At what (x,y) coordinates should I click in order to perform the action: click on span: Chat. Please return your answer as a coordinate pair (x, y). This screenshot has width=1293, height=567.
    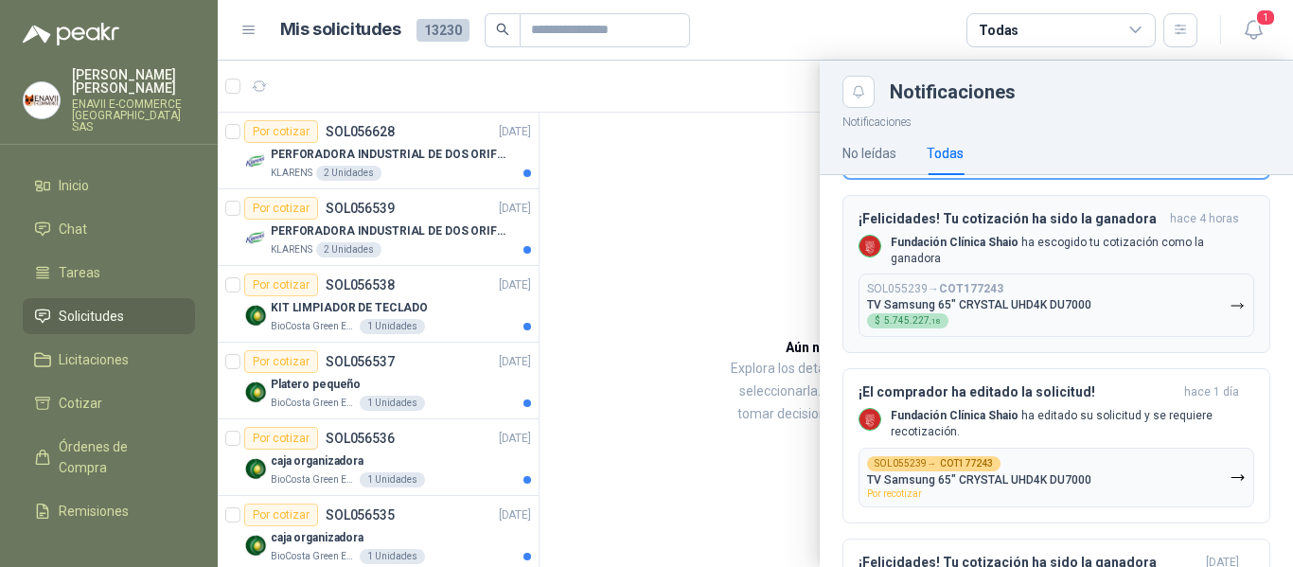
    Looking at the image, I should click on (73, 229).